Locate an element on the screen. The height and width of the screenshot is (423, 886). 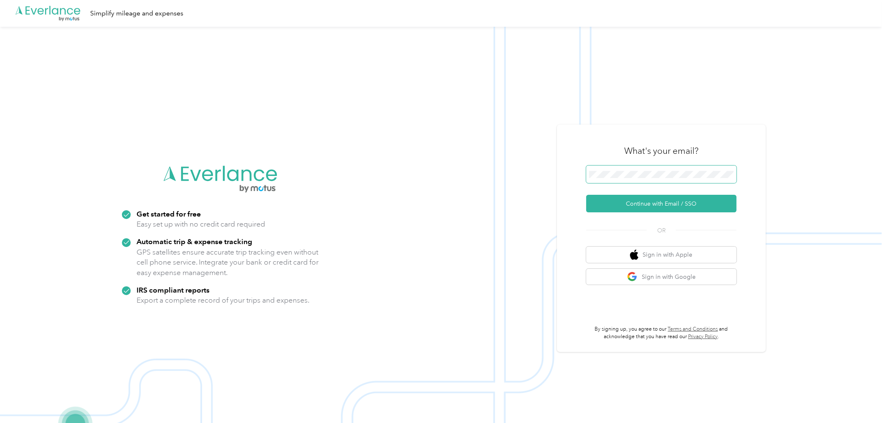
button: Continue with Email / SSO is located at coordinates (662, 203).